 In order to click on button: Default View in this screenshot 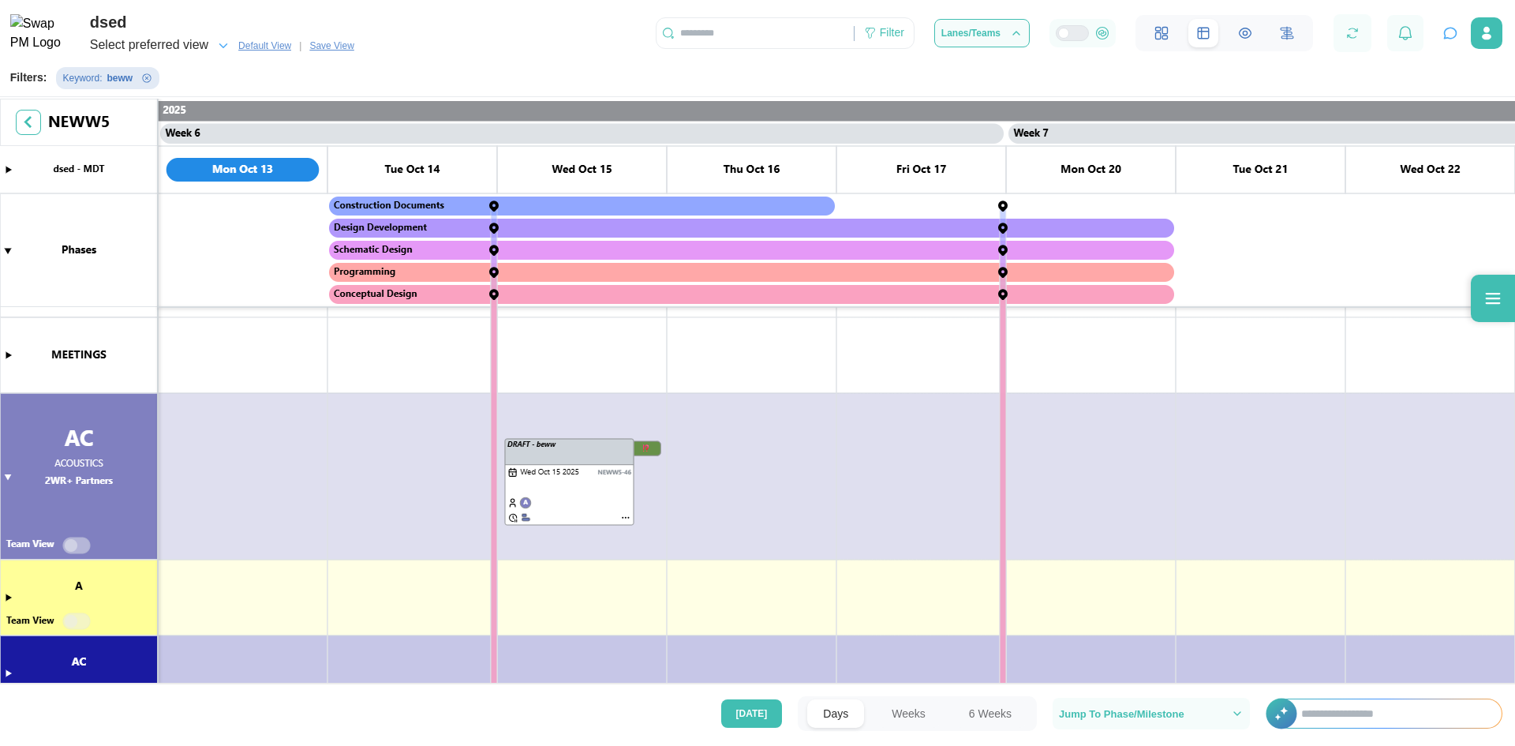, I will do `click(264, 46)`.